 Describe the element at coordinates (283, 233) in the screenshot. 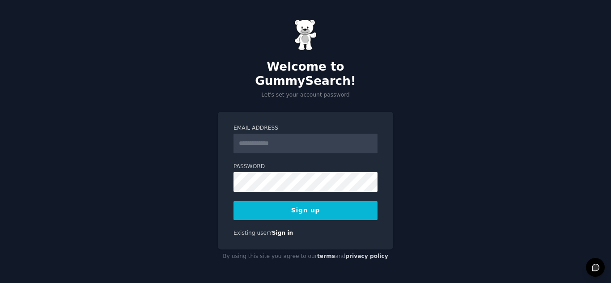

I see `a: Sign in` at that location.